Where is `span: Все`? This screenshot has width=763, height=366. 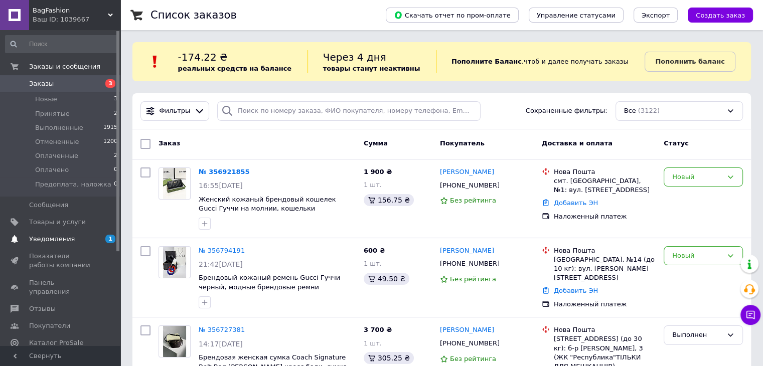
span: Все is located at coordinates (630, 111).